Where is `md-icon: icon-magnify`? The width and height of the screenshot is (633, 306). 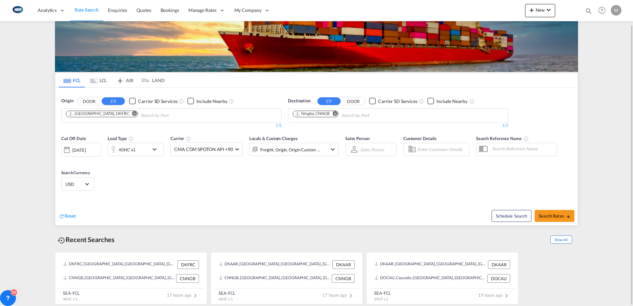 md-icon: icon-magnify is located at coordinates (589, 11).